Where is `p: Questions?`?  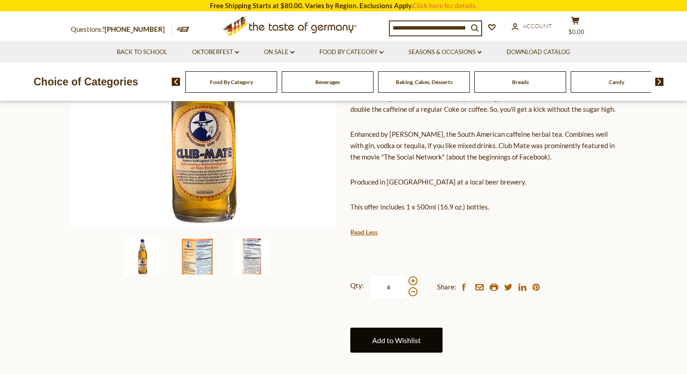
p: Questions? is located at coordinates (121, 30).